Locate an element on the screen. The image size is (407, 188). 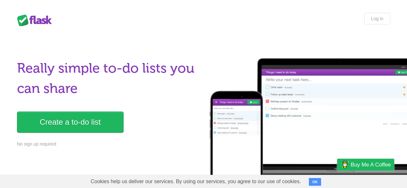
p: No sign up required is located at coordinates (108, 144).